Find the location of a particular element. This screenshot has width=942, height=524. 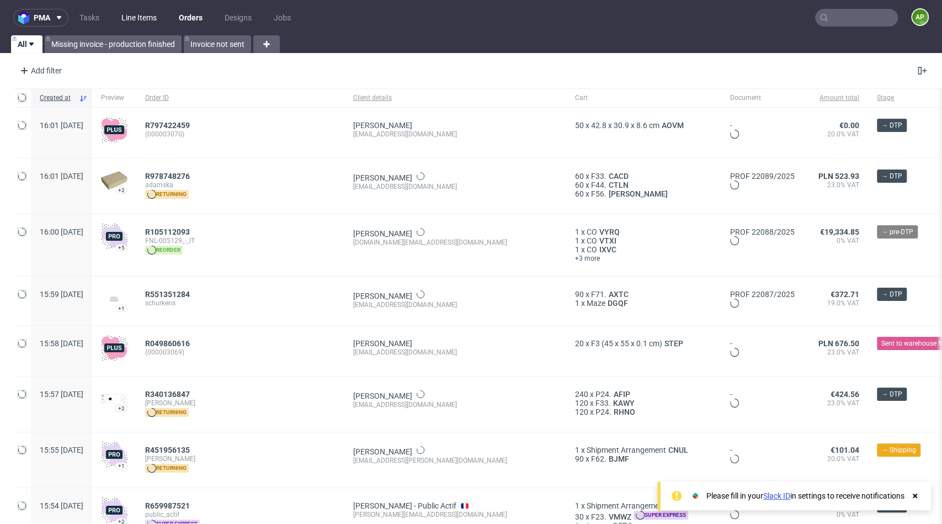

span: KAWY is located at coordinates (624, 403).